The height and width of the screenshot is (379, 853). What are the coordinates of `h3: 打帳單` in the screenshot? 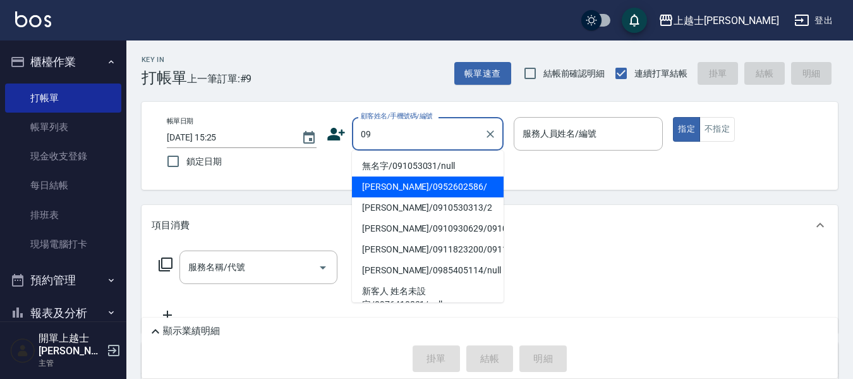 It's located at (164, 78).